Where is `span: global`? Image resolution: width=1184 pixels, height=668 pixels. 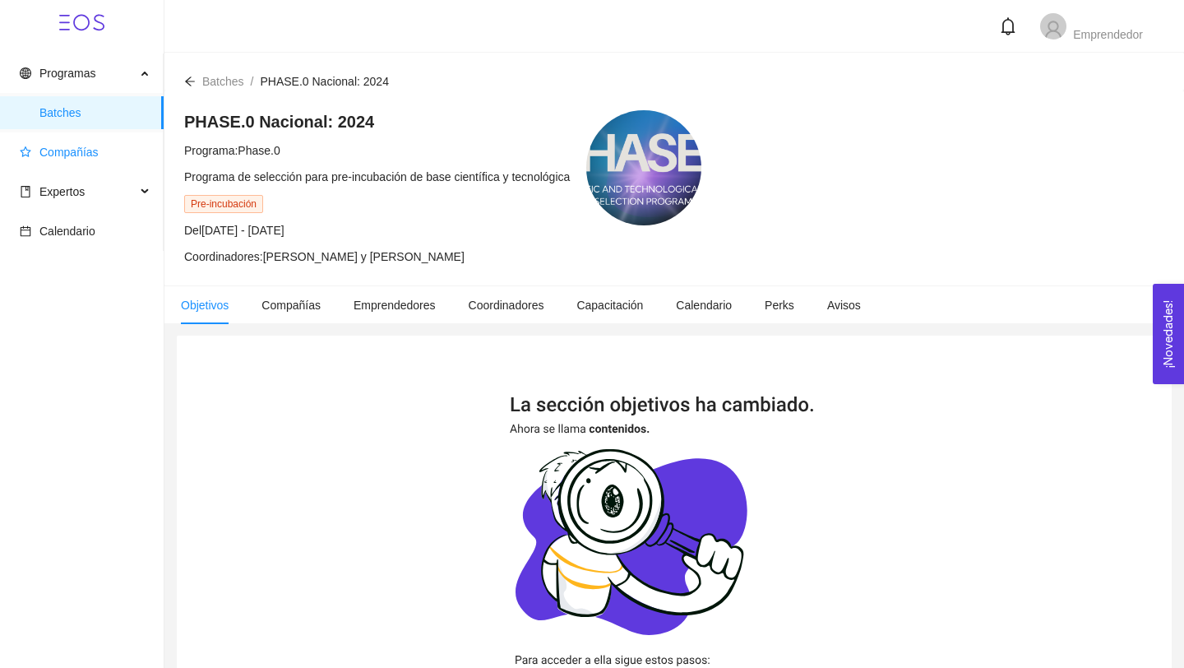 span: global is located at coordinates (25, 73).